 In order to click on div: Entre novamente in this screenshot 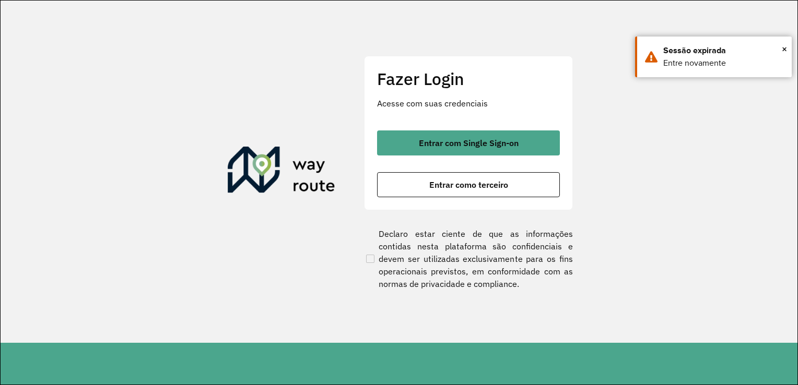, I will do `click(723, 63)`.